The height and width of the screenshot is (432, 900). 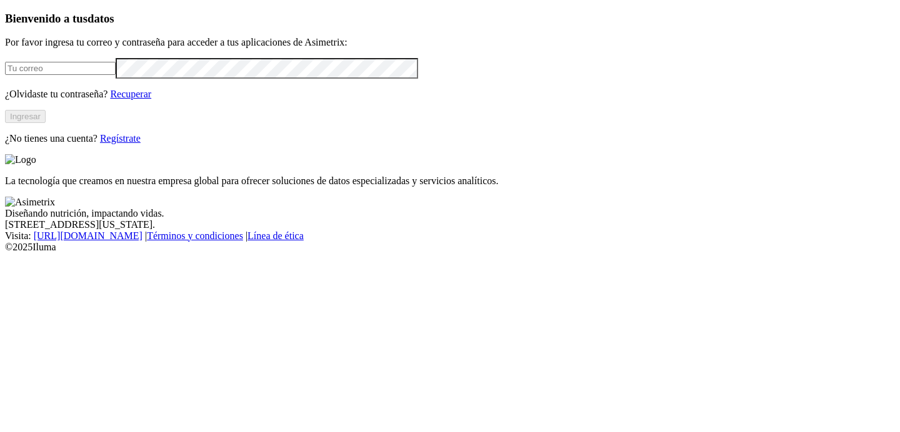 I want to click on a: Regístrate, so click(x=120, y=138).